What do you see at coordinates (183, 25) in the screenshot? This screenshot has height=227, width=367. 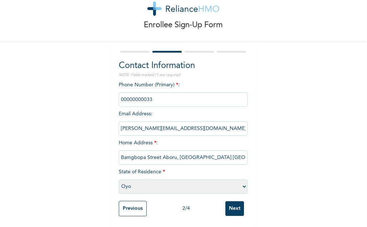 I see `p: Enrollee Sign-Up Form` at bounding box center [183, 25].